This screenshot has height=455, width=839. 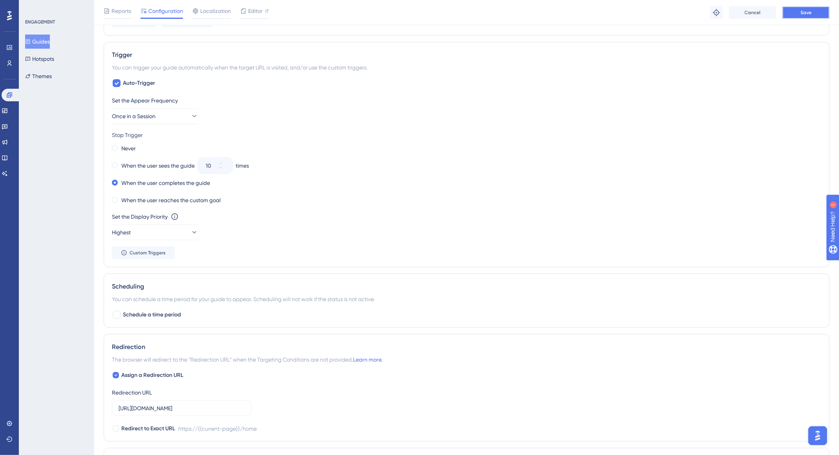 What do you see at coordinates (38, 76) in the screenshot?
I see `button: Themes` at bounding box center [38, 76].